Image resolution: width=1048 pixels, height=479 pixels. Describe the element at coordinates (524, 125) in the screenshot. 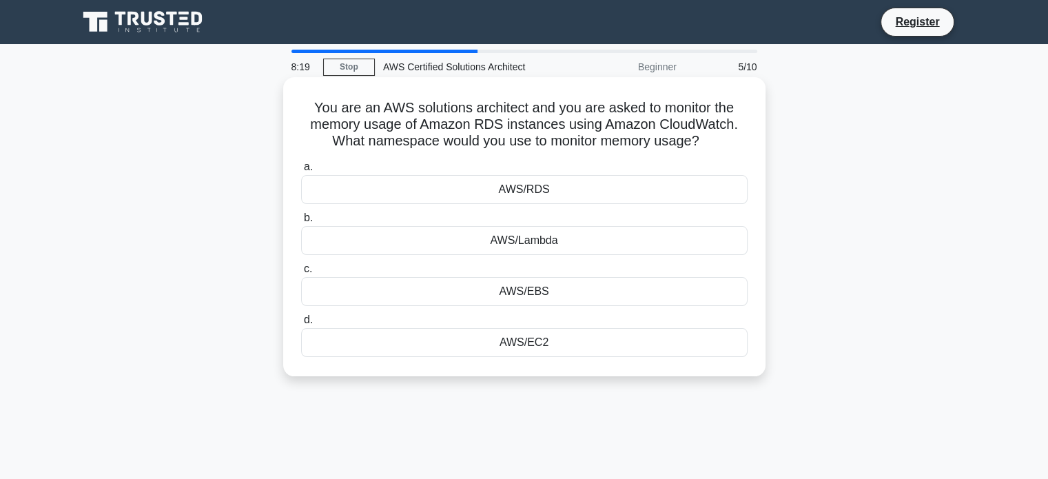

I see `h5: You are an AWS solutions architect and you are asked to monitor the memory usage of Amazon RDS in...` at that location.